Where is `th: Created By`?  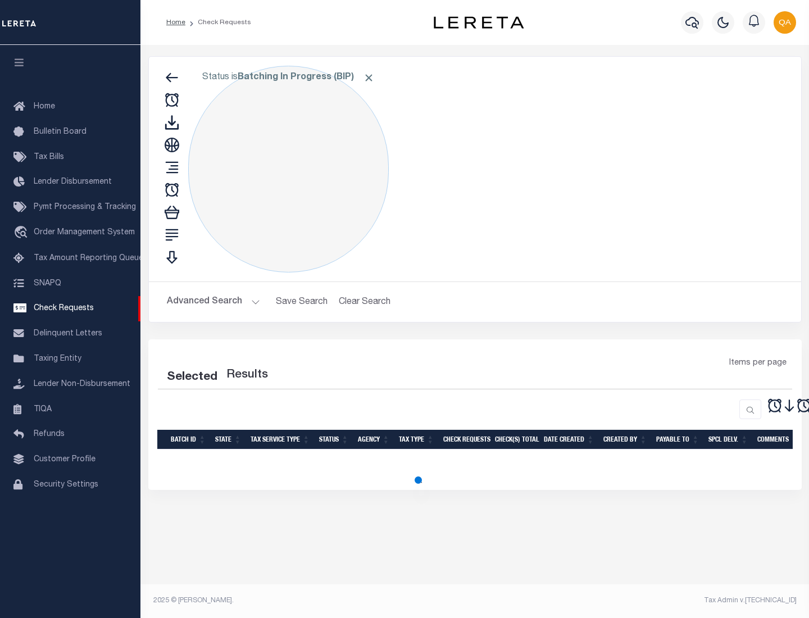 th: Created By is located at coordinates (625, 439).